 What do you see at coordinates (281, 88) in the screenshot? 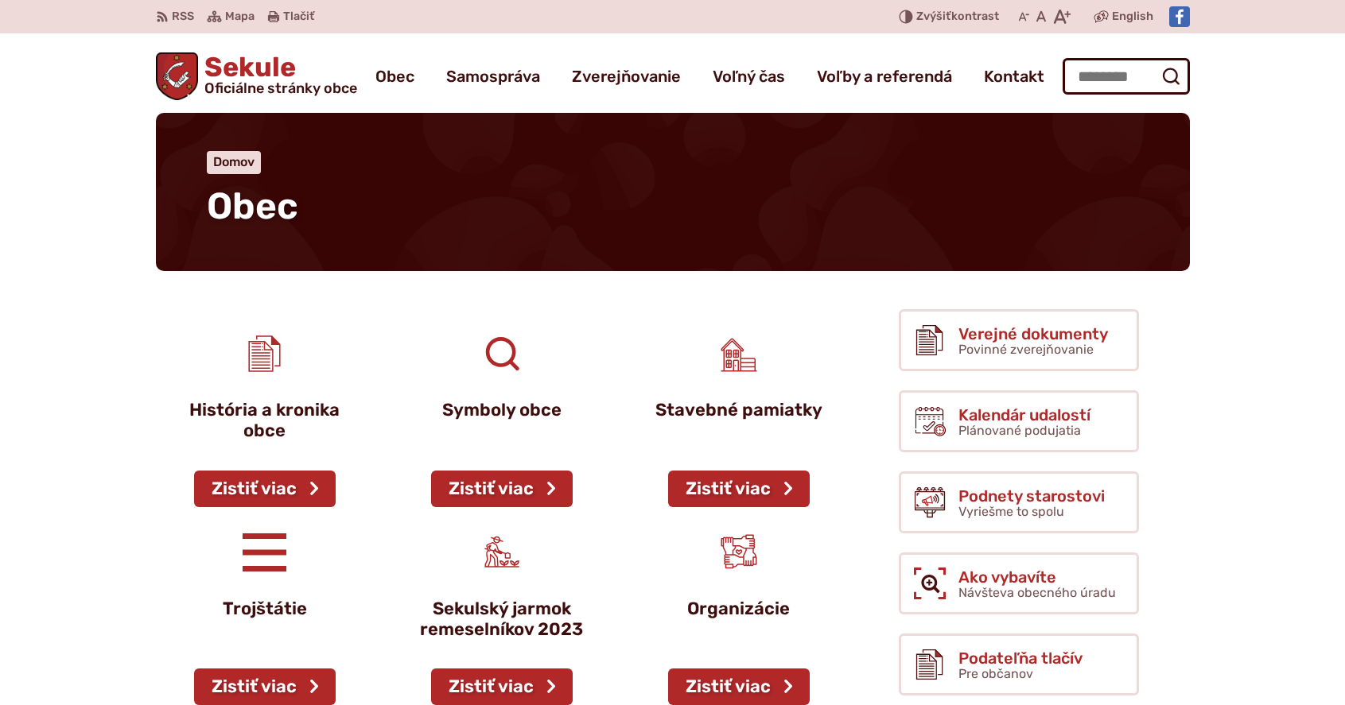
I see `span: Oficiálne stránky obce` at bounding box center [281, 88].